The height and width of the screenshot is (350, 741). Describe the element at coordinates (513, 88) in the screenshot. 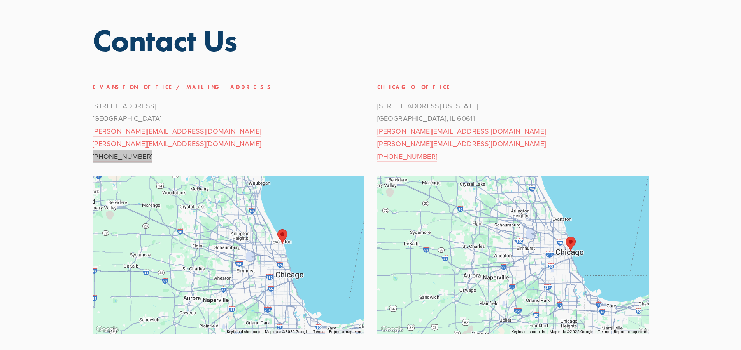

I see `h3: Chicago Office` at that location.